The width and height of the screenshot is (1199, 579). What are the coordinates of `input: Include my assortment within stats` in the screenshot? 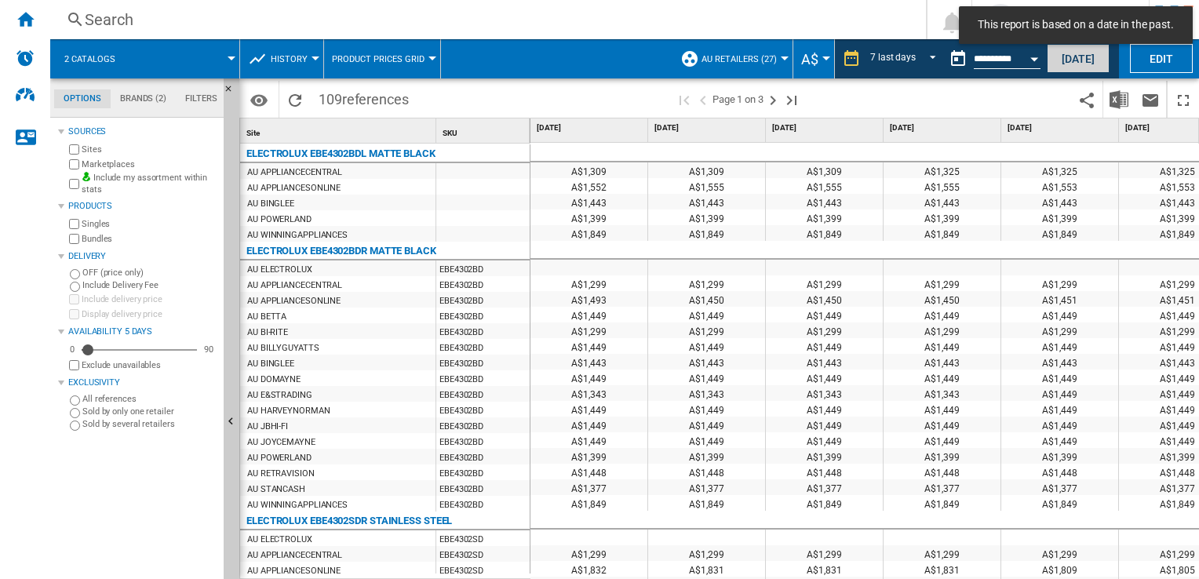 It's located at (74, 184).